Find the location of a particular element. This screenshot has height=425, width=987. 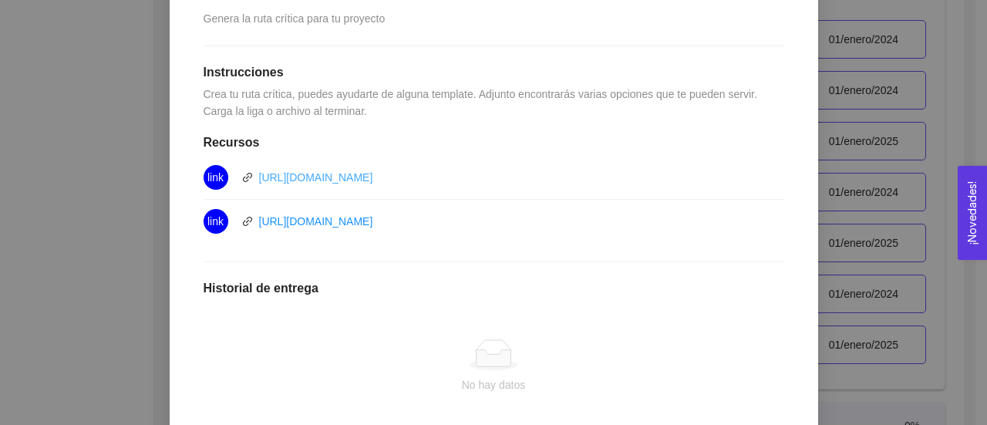

button: Open Feedback Widget is located at coordinates (973, 213).